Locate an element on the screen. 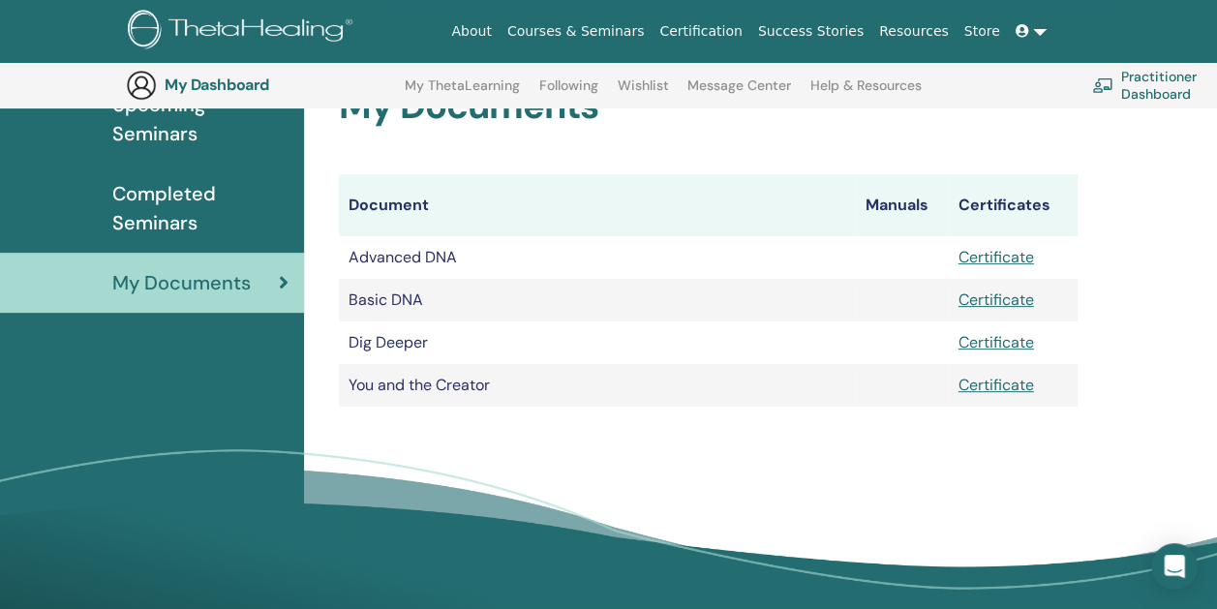 Image resolution: width=1217 pixels, height=609 pixels. img: chalkboard-teacher.svg is located at coordinates (1103, 85).